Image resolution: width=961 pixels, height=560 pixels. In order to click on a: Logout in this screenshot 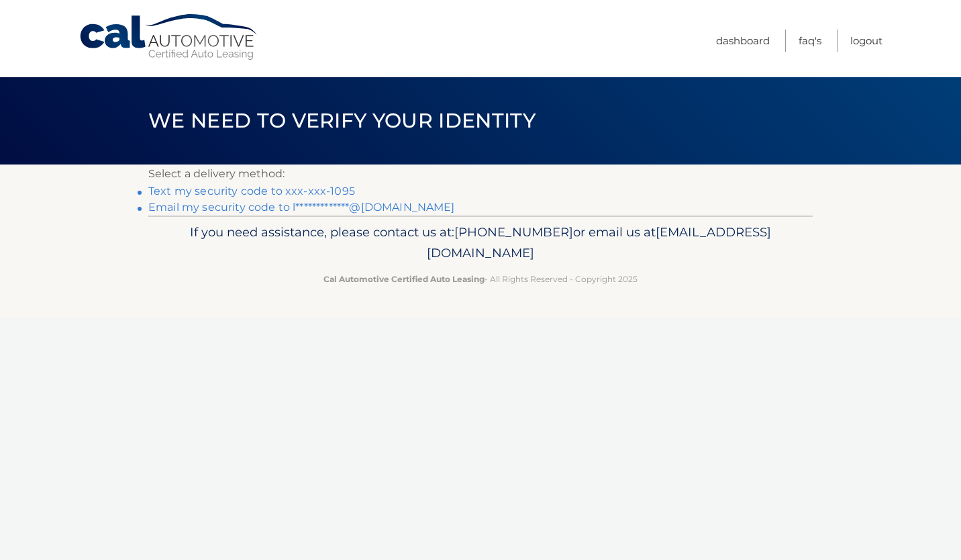, I will do `click(867, 40)`.